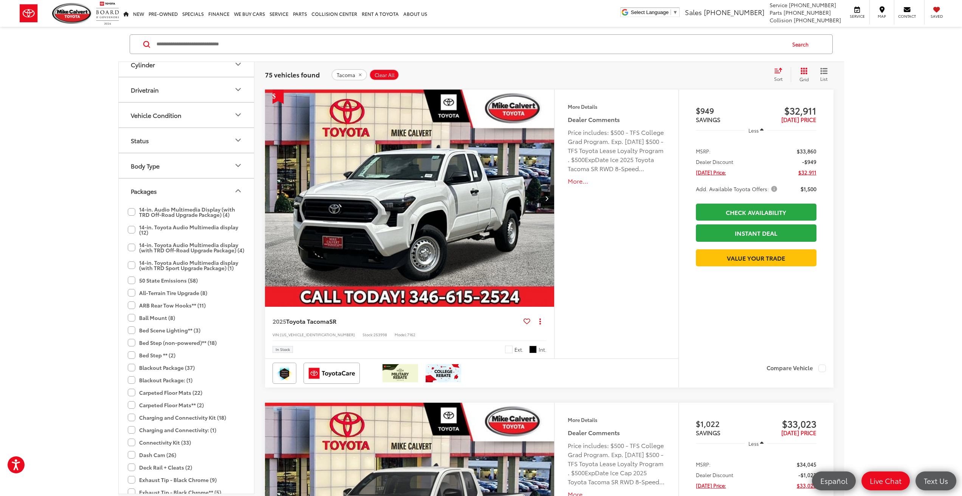  What do you see at coordinates (160, 467) in the screenshot?
I see `label: Deck Rail + Cleats (2)` at bounding box center [160, 467].